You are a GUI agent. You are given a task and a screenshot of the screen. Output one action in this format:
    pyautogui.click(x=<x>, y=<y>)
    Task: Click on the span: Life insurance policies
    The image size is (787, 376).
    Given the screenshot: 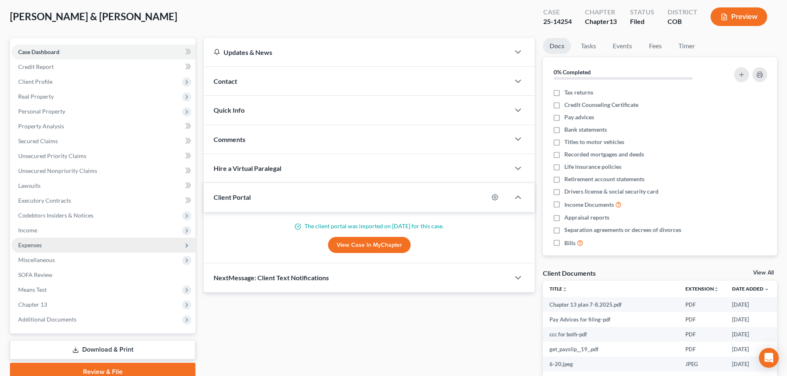 What is the action you would take?
    pyautogui.click(x=593, y=167)
    